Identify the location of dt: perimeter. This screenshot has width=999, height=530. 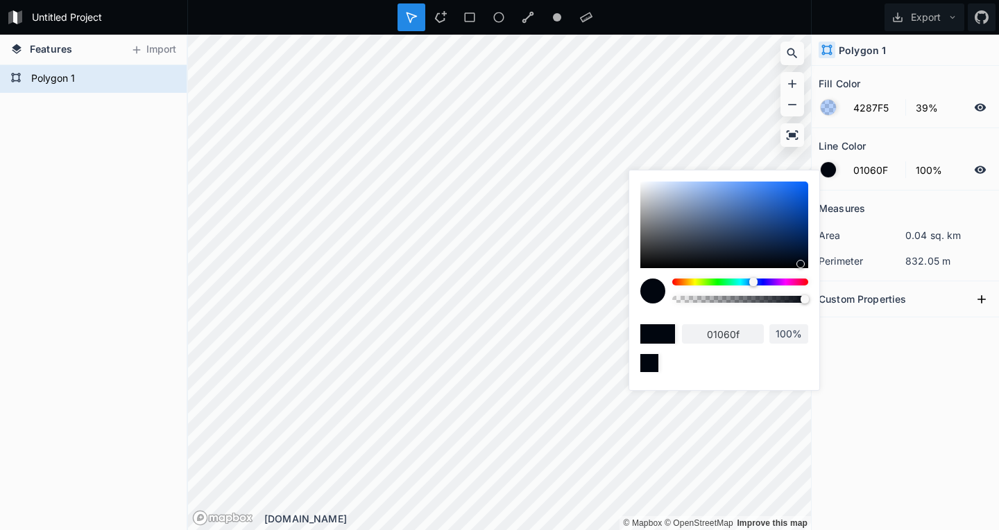
(861, 261).